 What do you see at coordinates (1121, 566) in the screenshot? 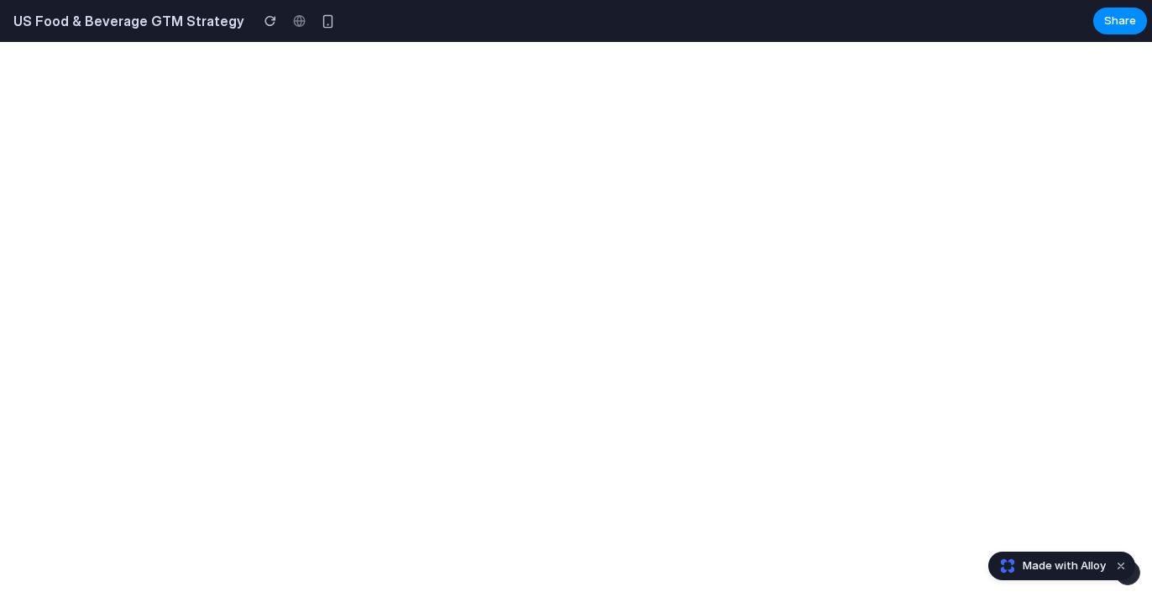
I see `button: Dismiss watermark` at bounding box center [1121, 566].